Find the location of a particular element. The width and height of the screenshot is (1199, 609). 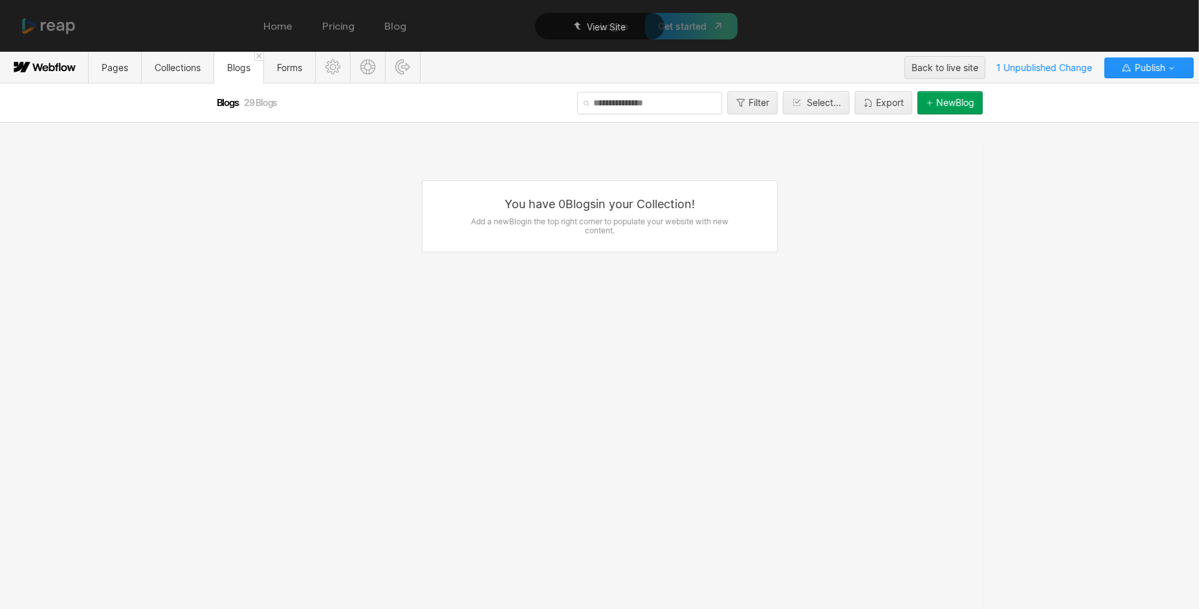

span: 29 Blogs is located at coordinates (260, 102).